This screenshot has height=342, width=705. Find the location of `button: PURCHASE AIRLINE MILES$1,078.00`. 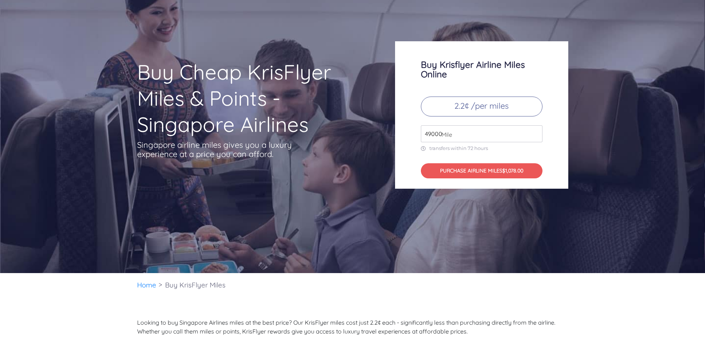

button: PURCHASE AIRLINE MILES$1,078.00 is located at coordinates (482, 171).